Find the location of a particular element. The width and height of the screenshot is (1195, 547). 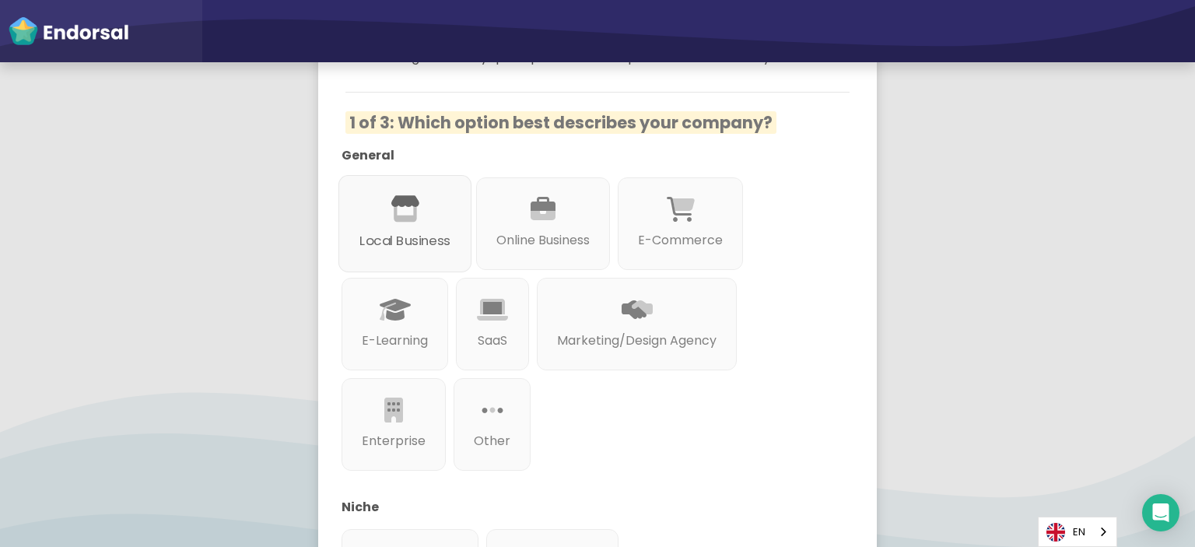

p: E-Commerce is located at coordinates (680, 240).